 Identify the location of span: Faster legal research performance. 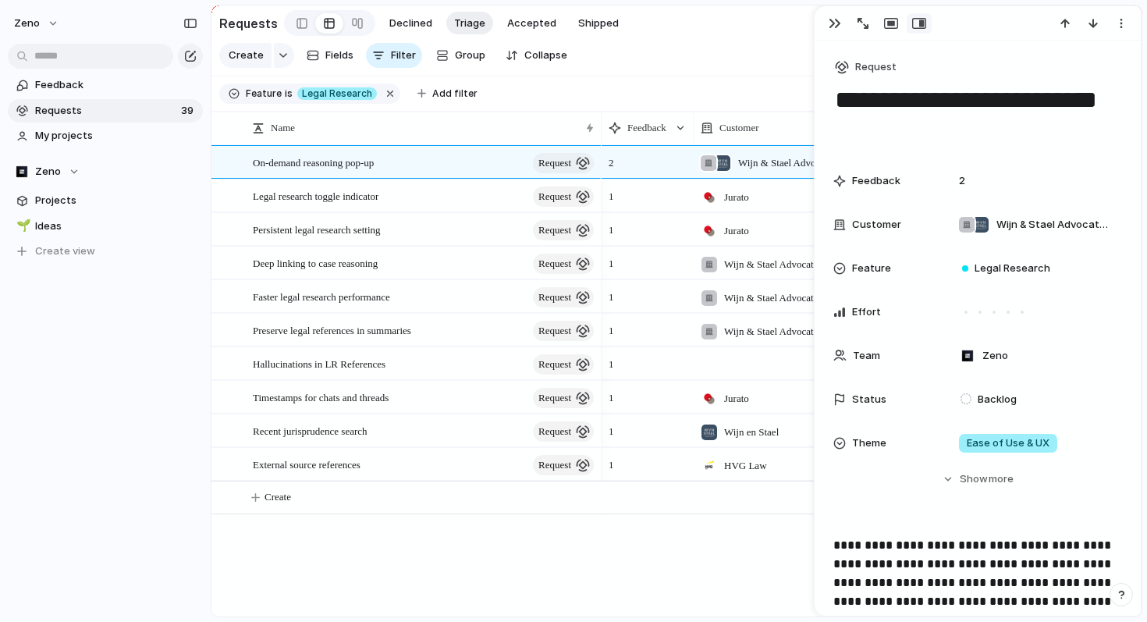
(322, 296).